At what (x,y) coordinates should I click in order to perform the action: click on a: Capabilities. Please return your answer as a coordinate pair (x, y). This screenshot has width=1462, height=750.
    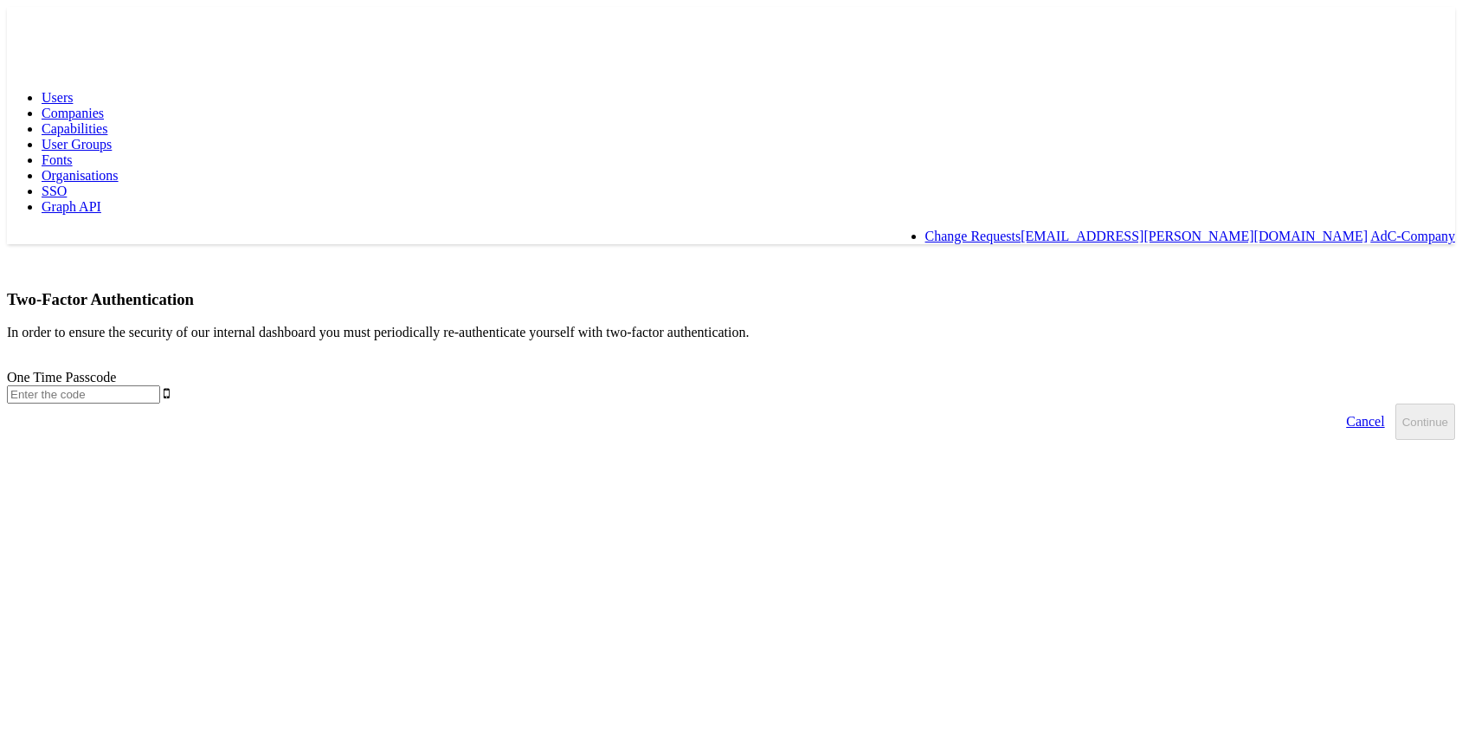
    Looking at the image, I should click on (74, 128).